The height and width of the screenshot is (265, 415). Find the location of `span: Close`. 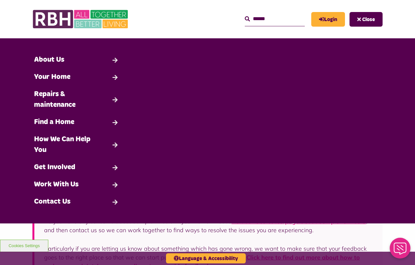

span: Close is located at coordinates (369, 19).